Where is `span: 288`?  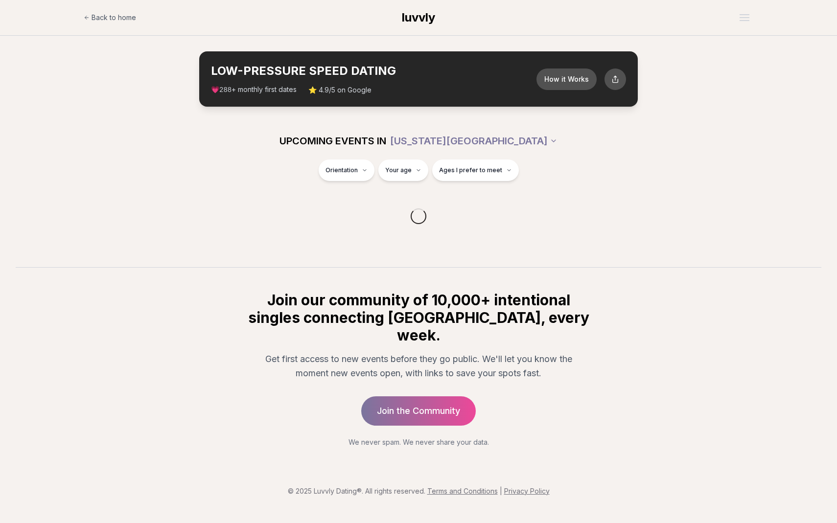 span: 288 is located at coordinates (225, 90).